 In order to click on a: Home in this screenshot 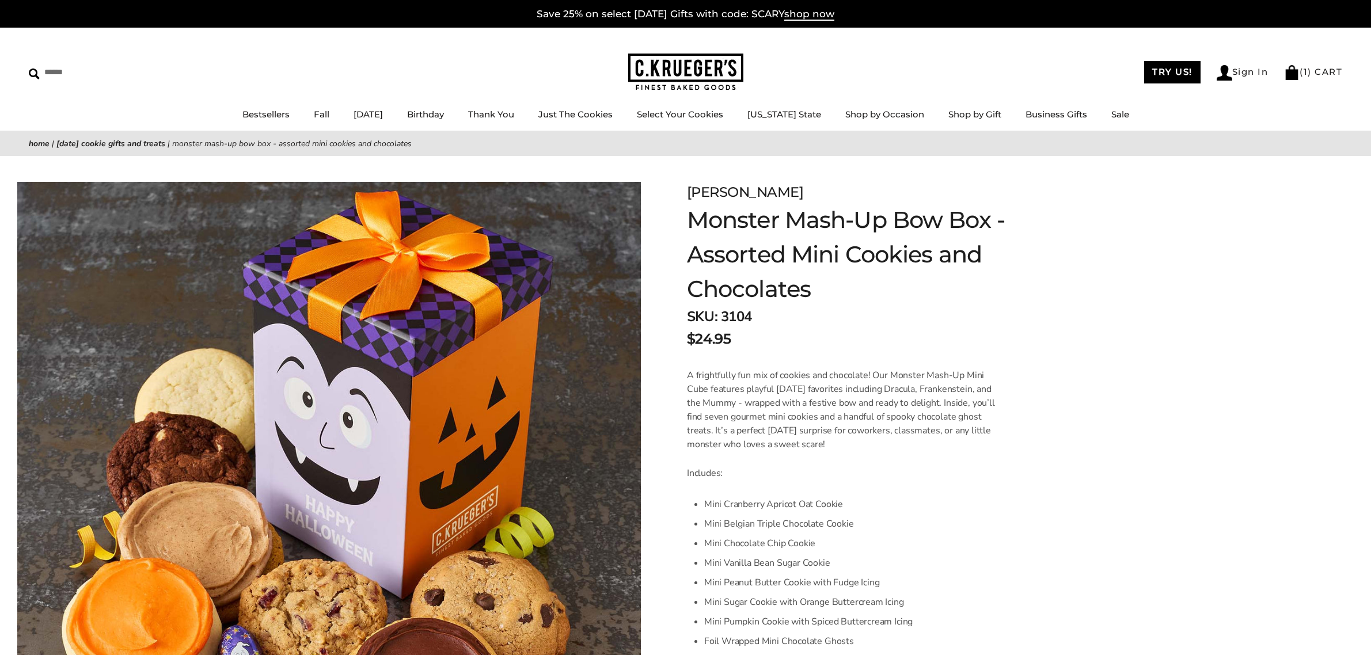, I will do `click(39, 143)`.